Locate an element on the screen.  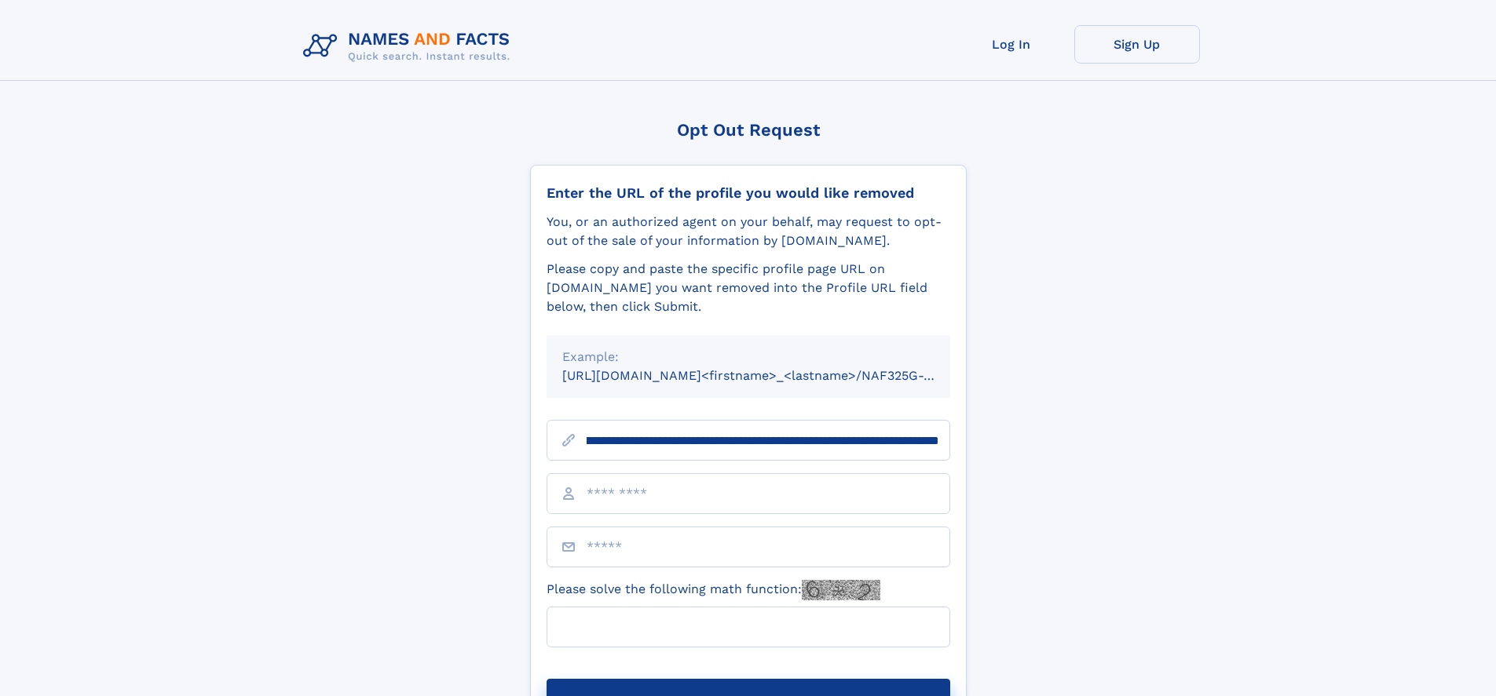
div: Example: is located at coordinates (748, 357).